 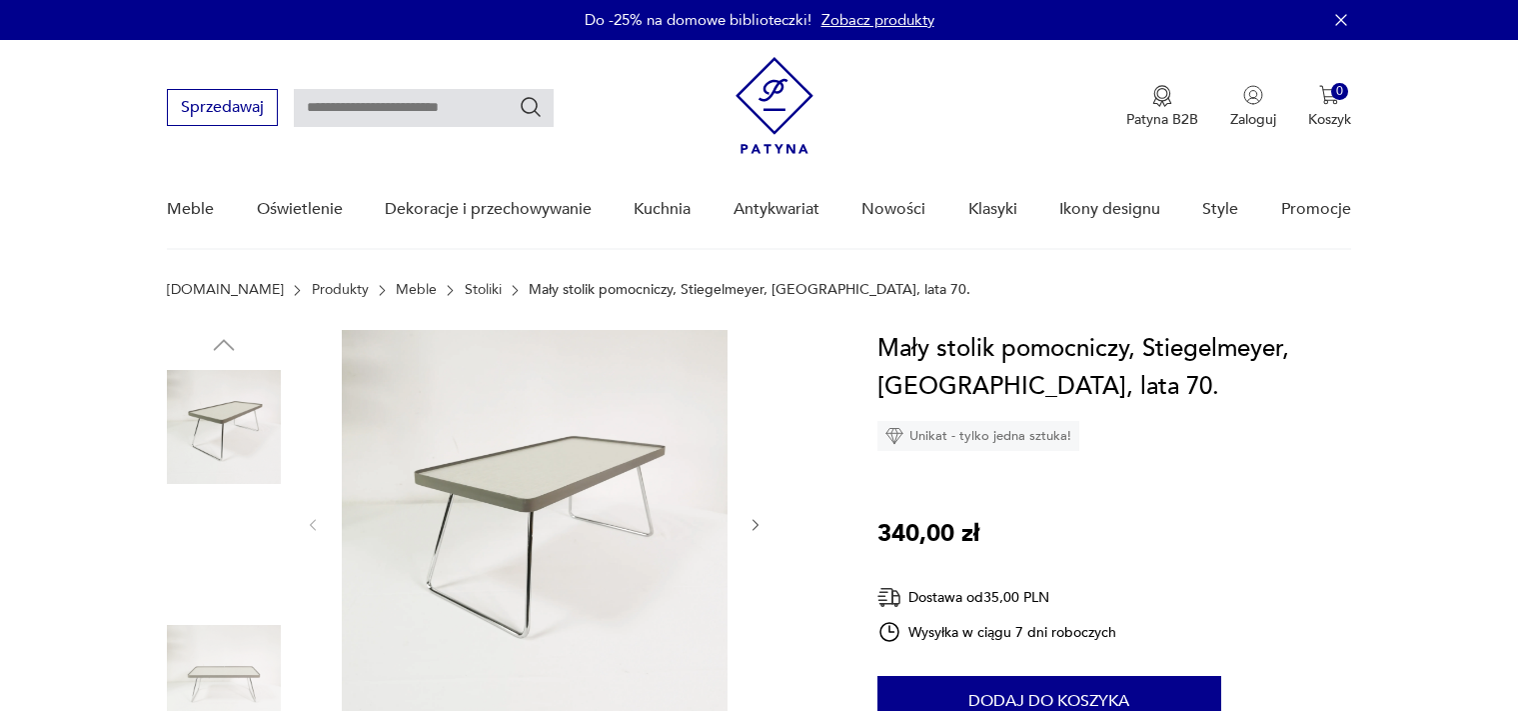 I want to click on img: Ikona diamentu, so click(x=894, y=436).